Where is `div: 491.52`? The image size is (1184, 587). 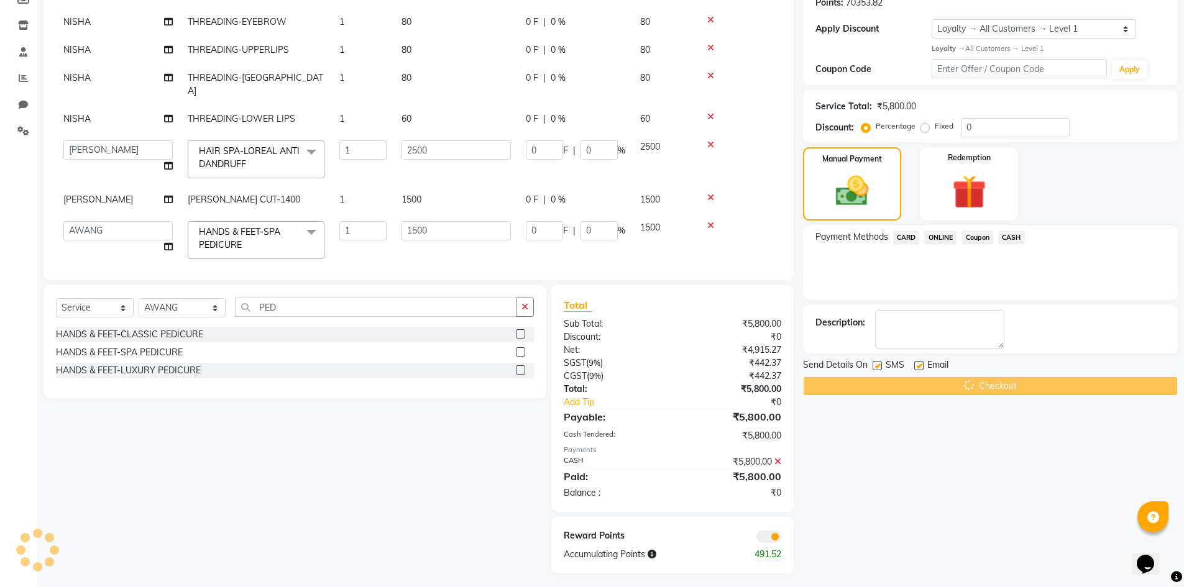
div: 491.52 is located at coordinates (761, 554).